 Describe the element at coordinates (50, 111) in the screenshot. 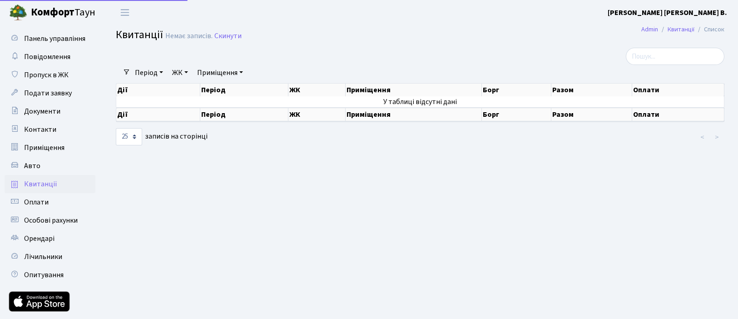

I see `a: Документи` at that location.